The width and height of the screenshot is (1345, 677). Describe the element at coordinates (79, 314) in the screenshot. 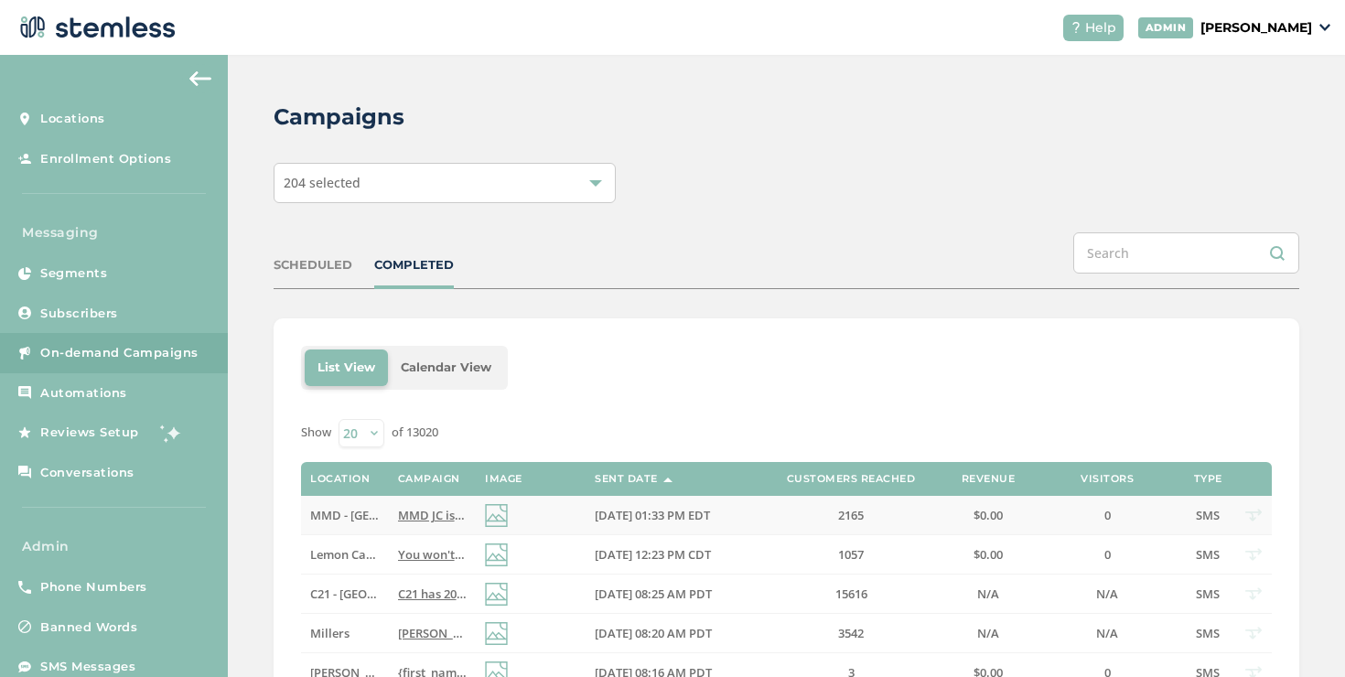

I see `span: Subscribers` at that location.